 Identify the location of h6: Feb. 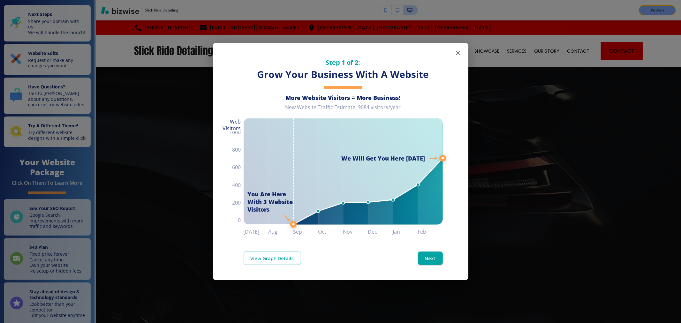
(430, 232).